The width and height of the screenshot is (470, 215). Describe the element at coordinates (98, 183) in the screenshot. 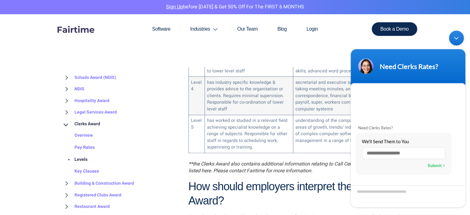

I see `a: Building & Construction Award` at that location.